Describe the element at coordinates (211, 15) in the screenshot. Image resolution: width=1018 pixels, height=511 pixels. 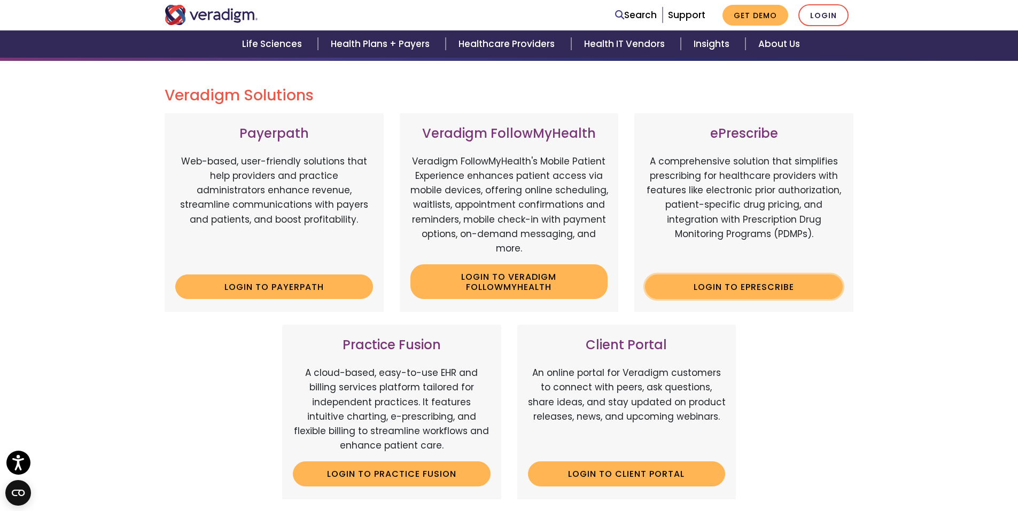
I see `img: Veradigm logo` at that location.